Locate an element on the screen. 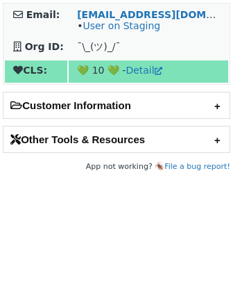 This screenshot has height=285, width=233. a: Detail is located at coordinates (144, 70).